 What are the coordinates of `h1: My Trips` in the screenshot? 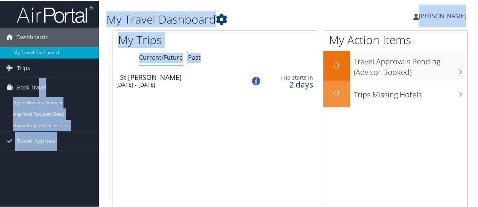 It's located at (172, 39).